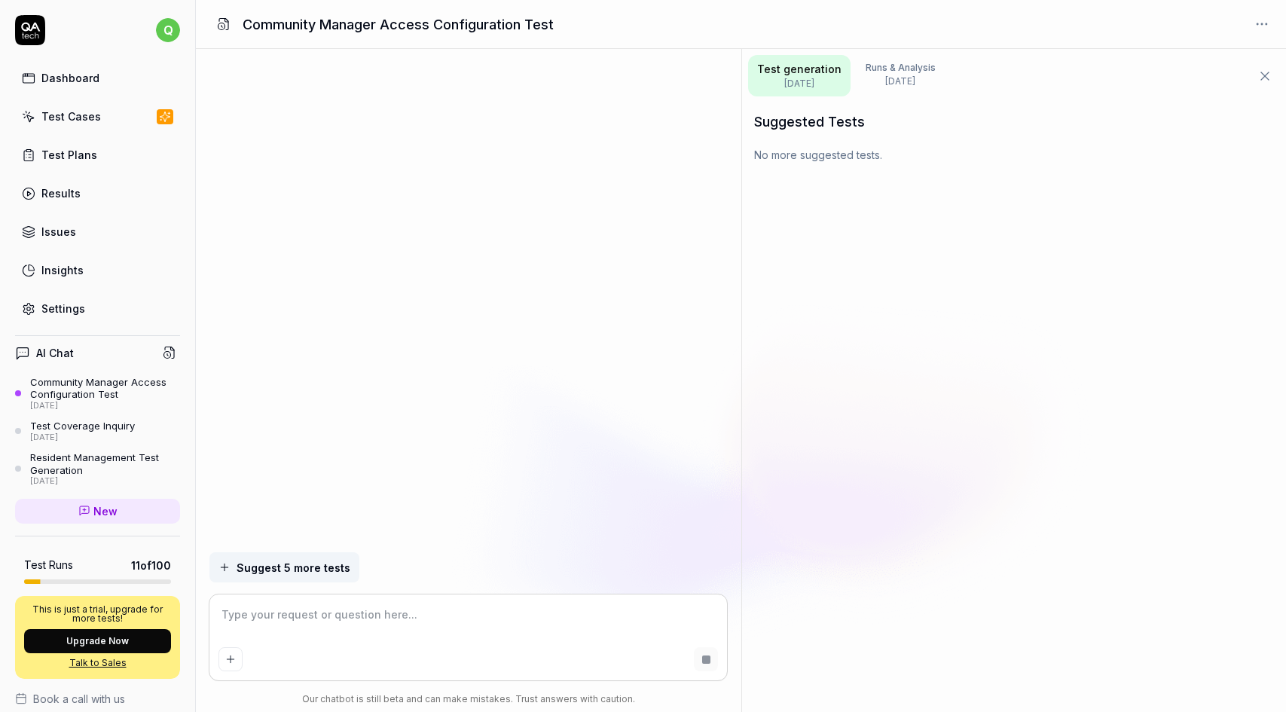 The height and width of the screenshot is (712, 1286). What do you see at coordinates (70, 78) in the screenshot?
I see `div: Dashboard` at bounding box center [70, 78].